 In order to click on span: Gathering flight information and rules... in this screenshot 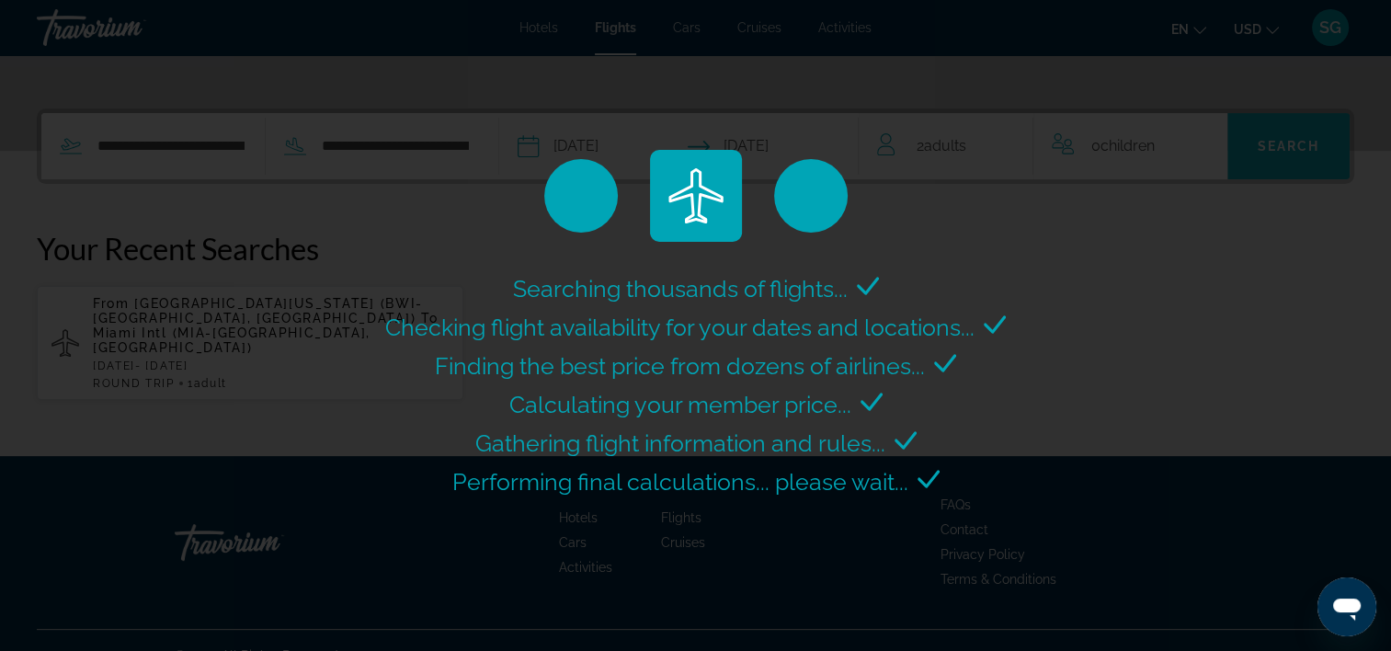, I will do `click(680, 443)`.